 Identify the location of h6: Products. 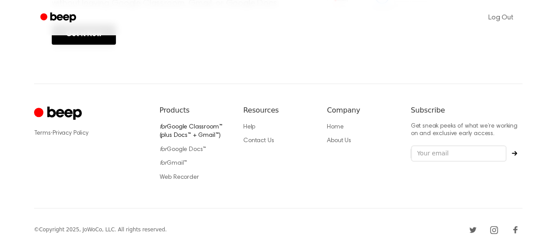
(194, 111).